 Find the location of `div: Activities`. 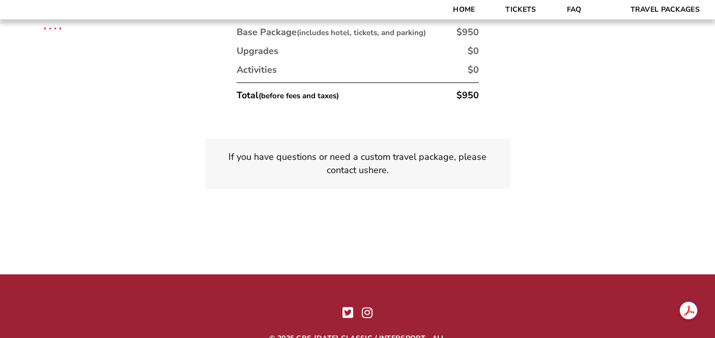

div: Activities is located at coordinates (257, 70).